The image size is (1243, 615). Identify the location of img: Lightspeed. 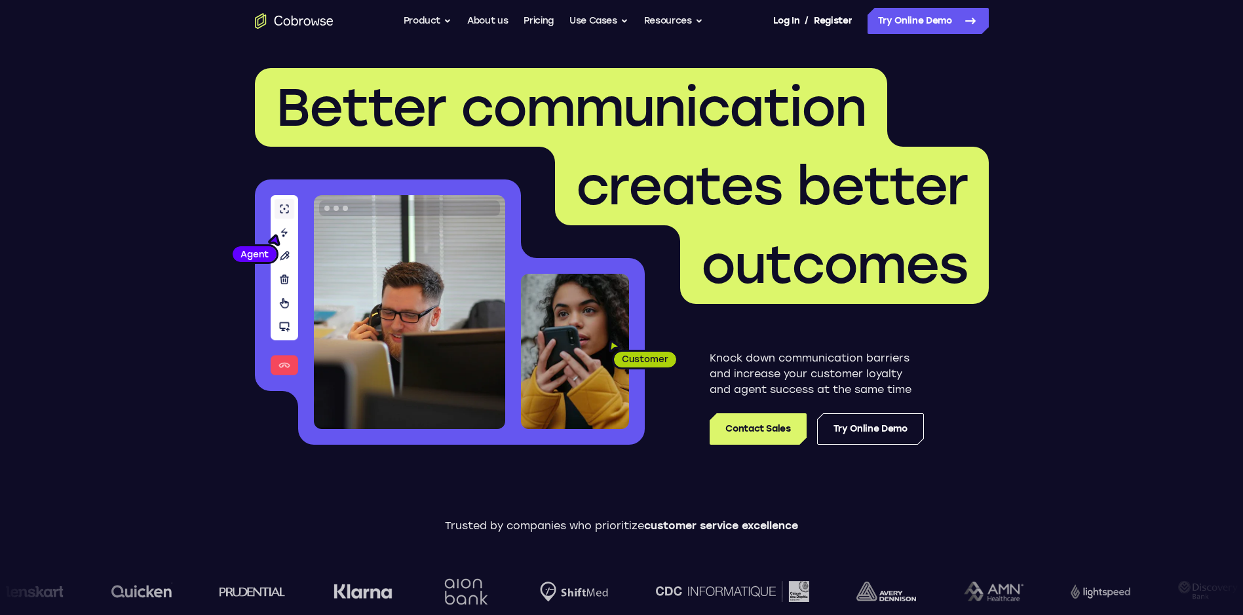
(1093, 591).